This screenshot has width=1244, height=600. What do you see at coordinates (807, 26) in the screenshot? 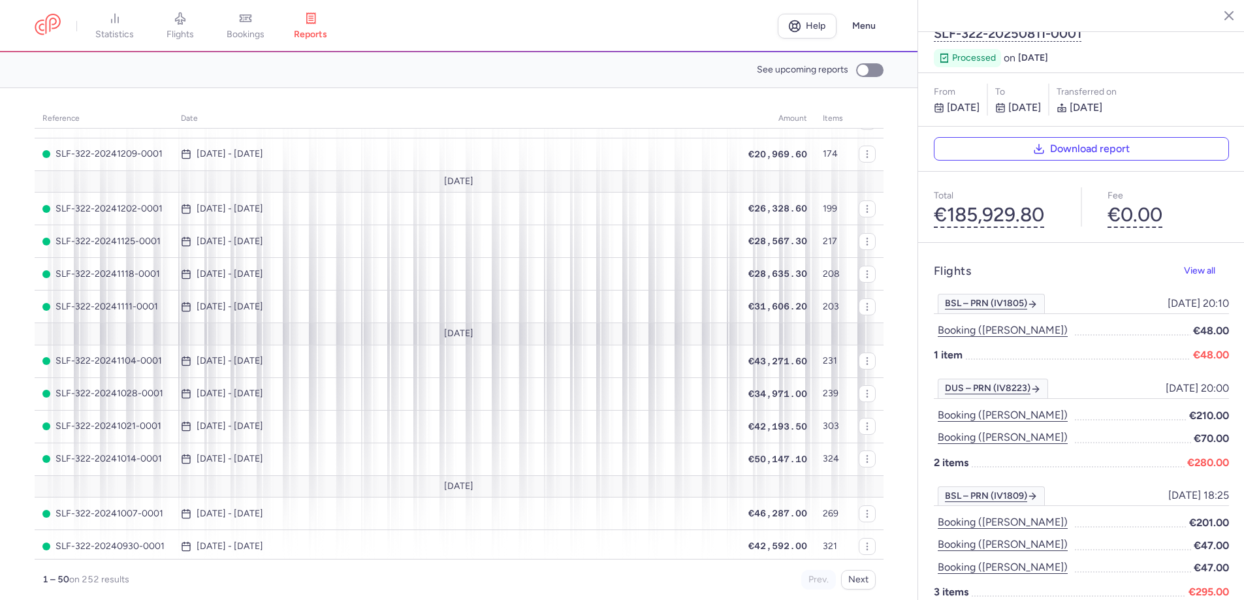
I see `a: Help` at bounding box center [807, 26].